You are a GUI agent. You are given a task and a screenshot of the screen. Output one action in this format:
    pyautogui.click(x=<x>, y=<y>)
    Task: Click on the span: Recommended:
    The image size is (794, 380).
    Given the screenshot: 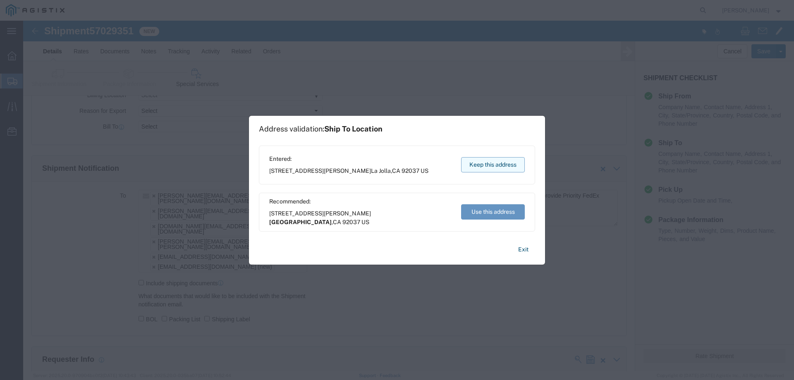 What is the action you would take?
    pyautogui.click(x=361, y=201)
    